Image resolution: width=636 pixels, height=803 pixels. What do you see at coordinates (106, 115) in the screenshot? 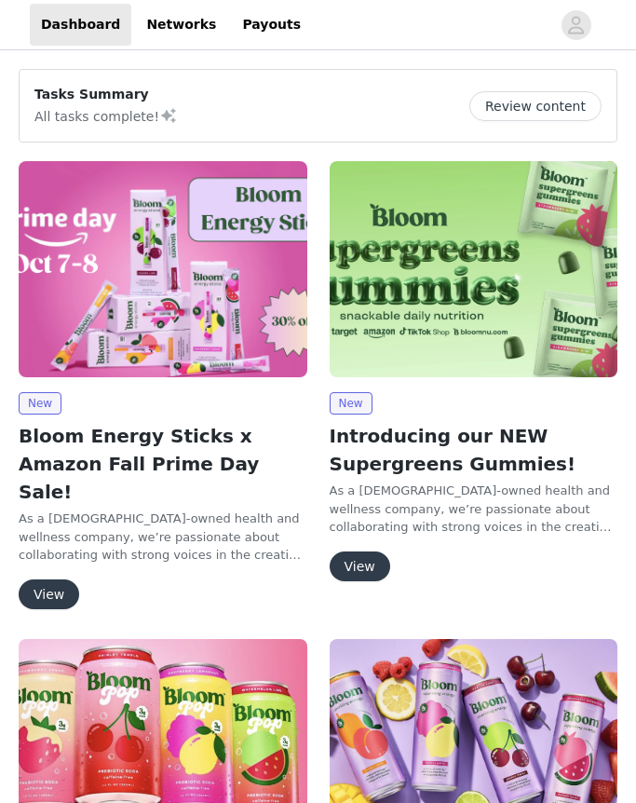
I see `p: All tasks complete!` at bounding box center [106, 115].